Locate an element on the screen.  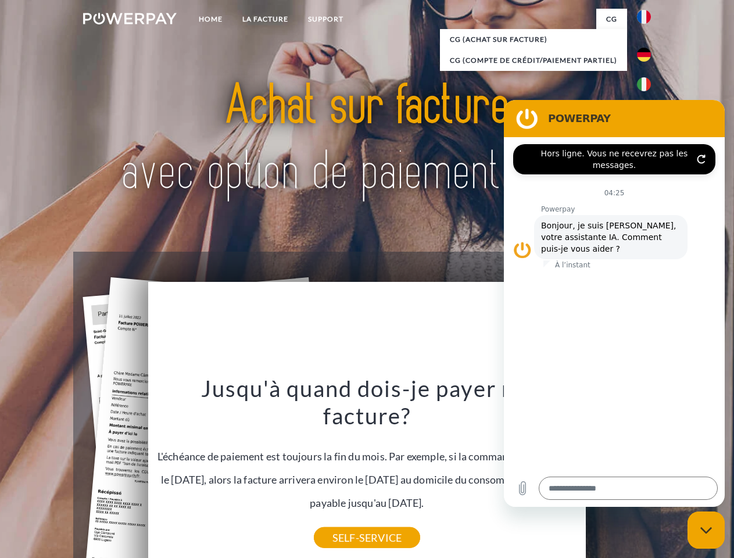
label: Hors ligne. Vous ne recevrez pas les messages. is located at coordinates (110, 59).